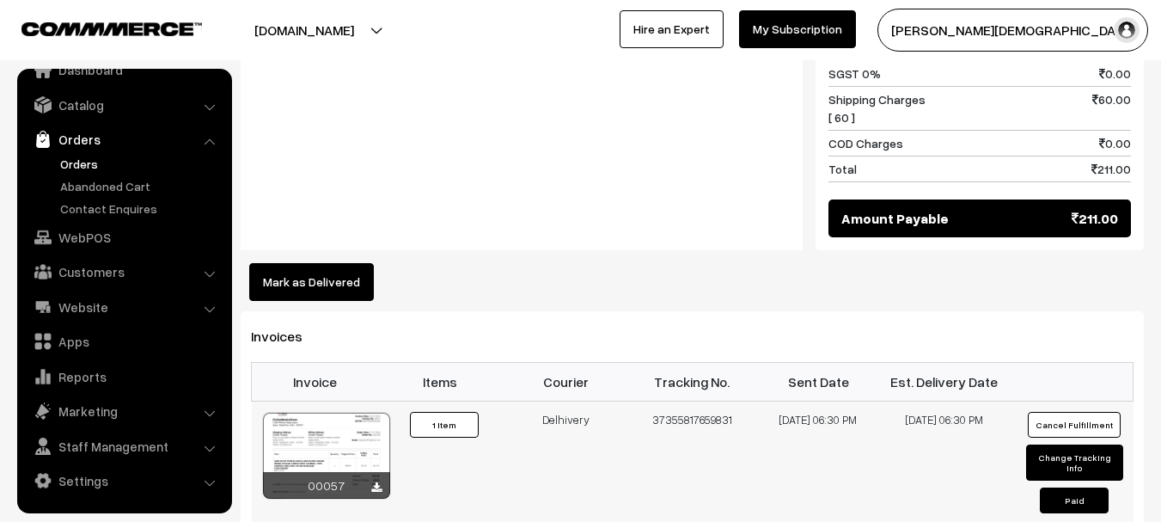  Describe the element at coordinates (124, 480) in the screenshot. I see `a: Settings` at that location.